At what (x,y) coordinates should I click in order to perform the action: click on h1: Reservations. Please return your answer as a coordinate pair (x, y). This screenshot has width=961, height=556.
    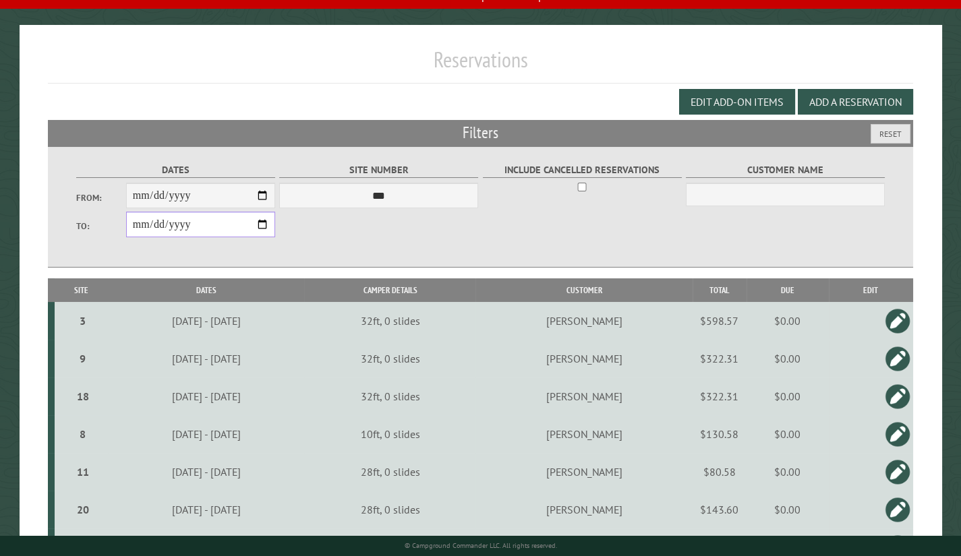
    Looking at the image, I should click on (480, 65).